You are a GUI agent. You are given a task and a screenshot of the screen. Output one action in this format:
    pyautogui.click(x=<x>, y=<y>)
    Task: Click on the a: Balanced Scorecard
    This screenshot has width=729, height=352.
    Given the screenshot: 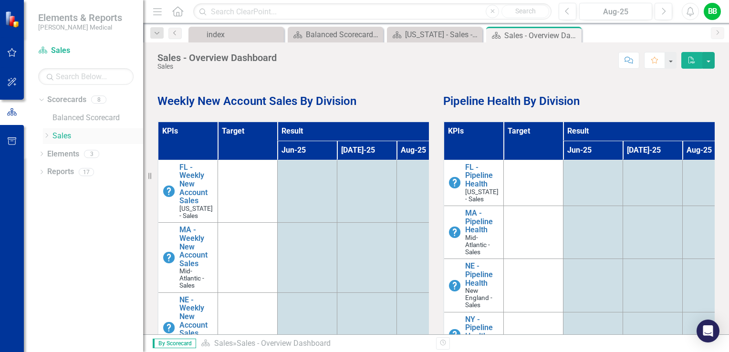 What is the action you would take?
    pyautogui.click(x=98, y=118)
    